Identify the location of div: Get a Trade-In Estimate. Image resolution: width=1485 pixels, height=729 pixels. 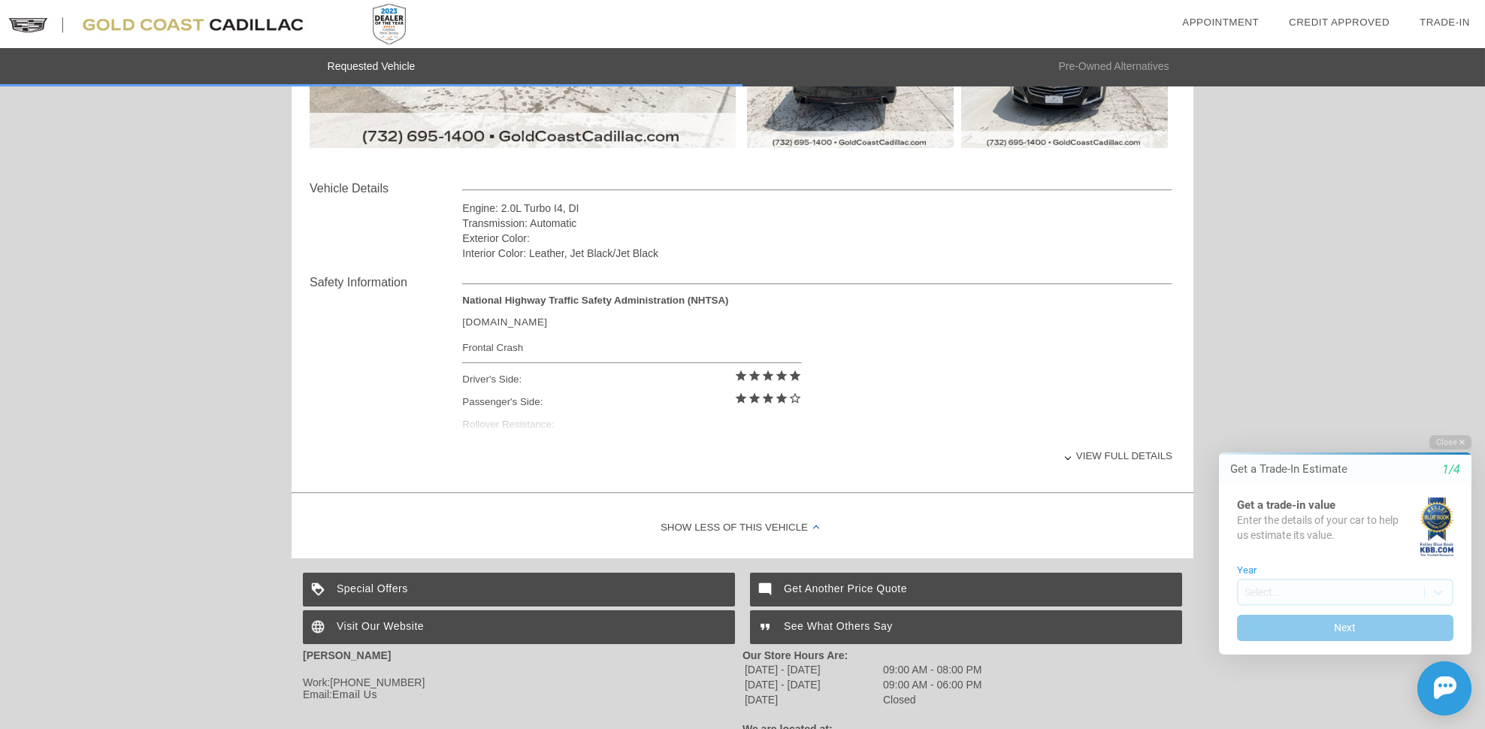
(101, 47).